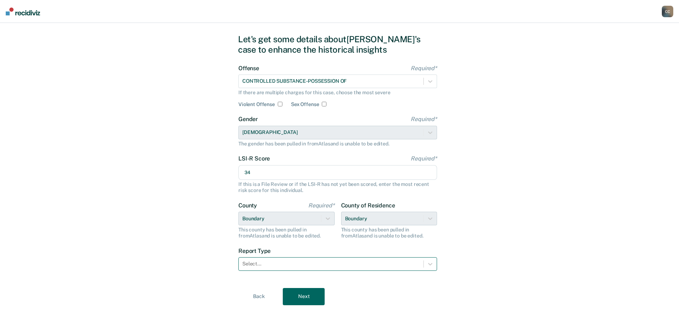  What do you see at coordinates (338, 158) in the screenshot?
I see `label: LSI-R Score` at bounding box center [338, 158].